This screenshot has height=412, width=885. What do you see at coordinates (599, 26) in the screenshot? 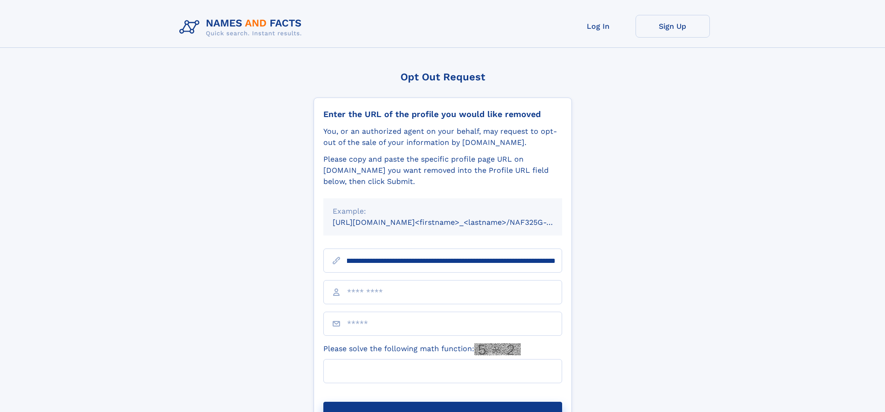
I see `a: Log In` at bounding box center [599, 26].